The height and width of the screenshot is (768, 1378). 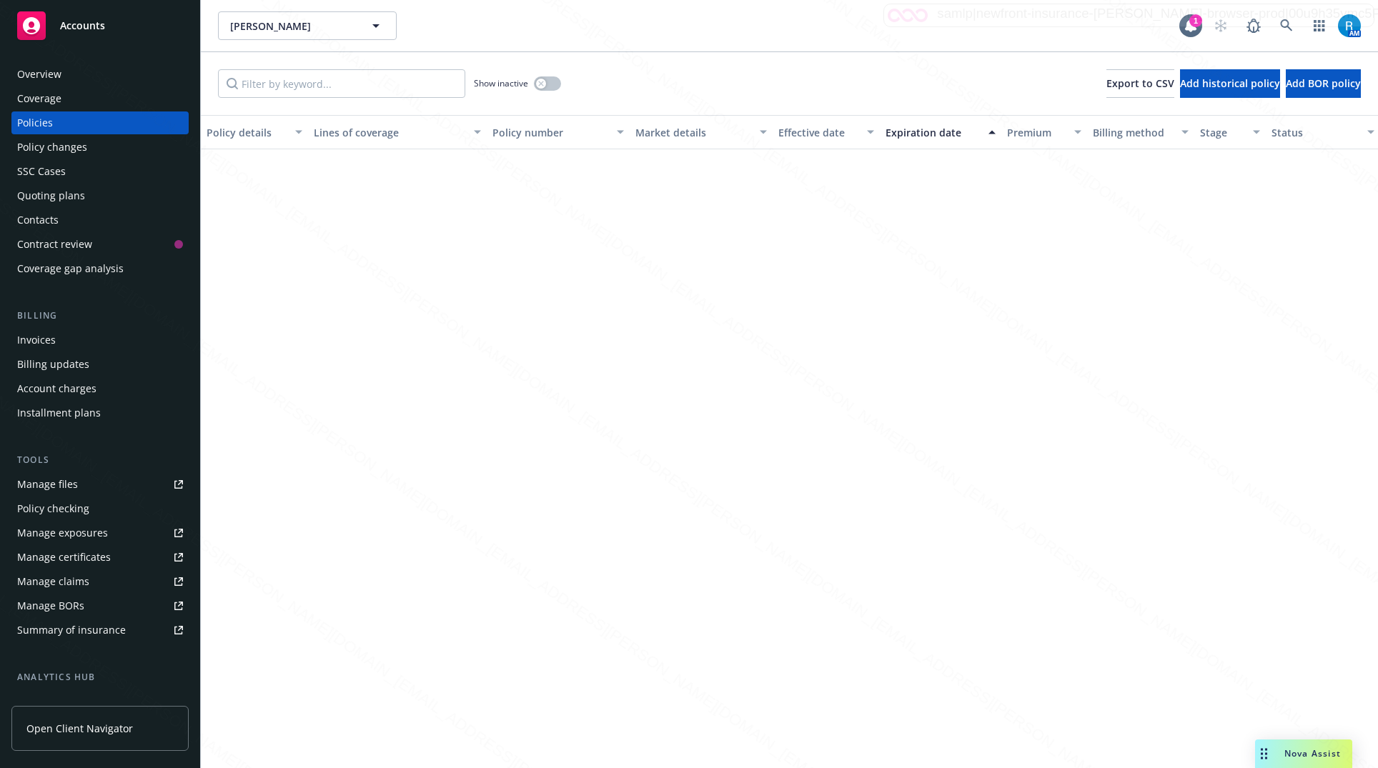 What do you see at coordinates (501, 83) in the screenshot?
I see `span: Show inactive` at bounding box center [501, 83].